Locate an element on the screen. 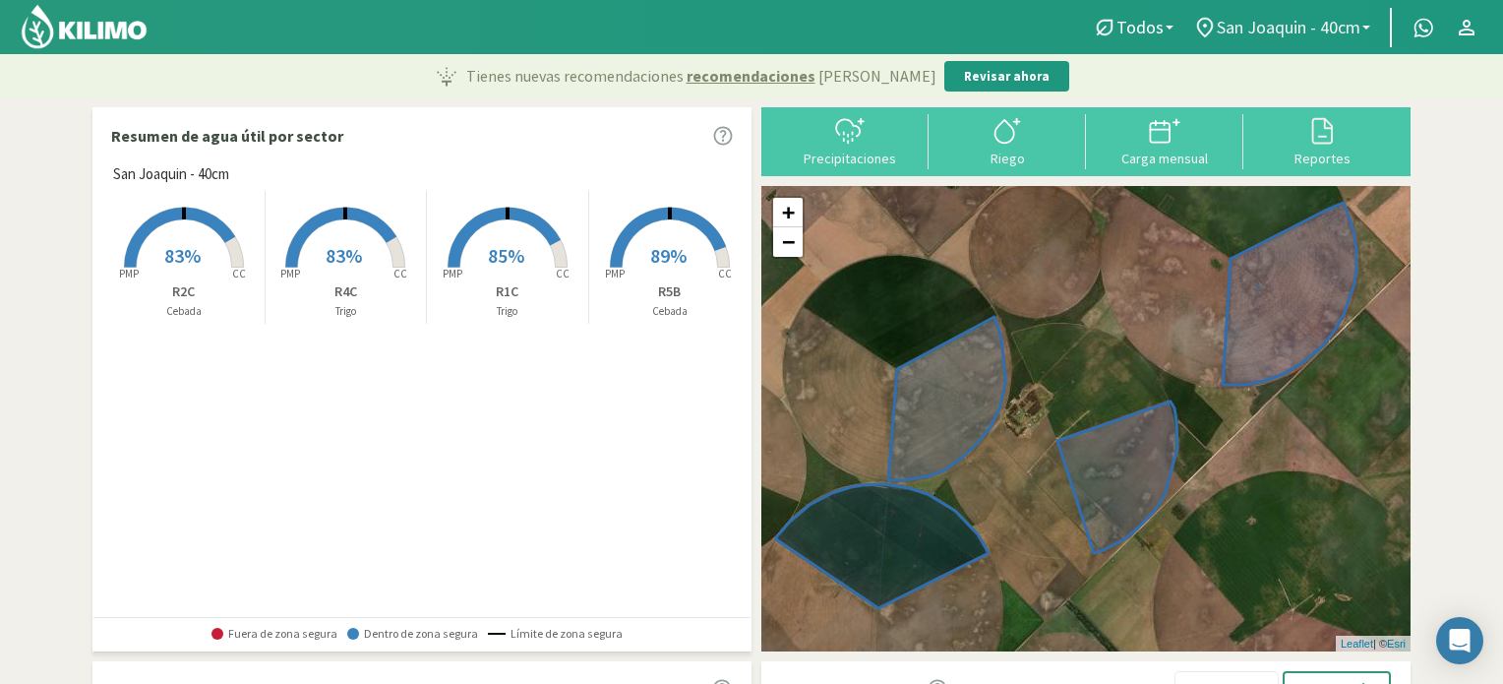  a: Zoom out is located at coordinates (788, 242).